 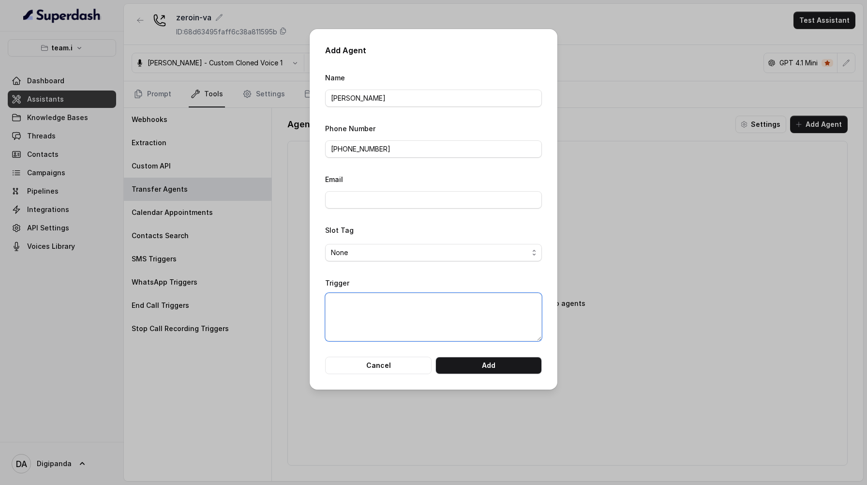 I want to click on label: Slot Tag, so click(x=339, y=230).